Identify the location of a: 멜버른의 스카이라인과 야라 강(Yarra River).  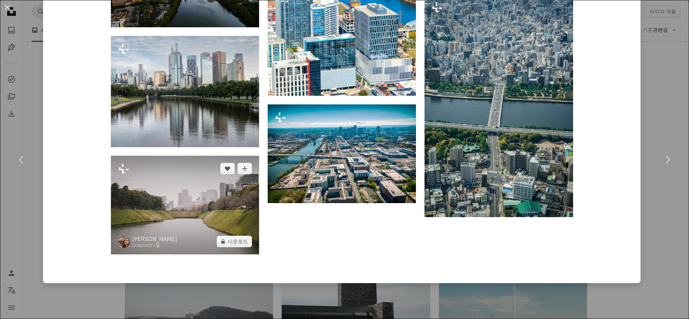
(185, 91).